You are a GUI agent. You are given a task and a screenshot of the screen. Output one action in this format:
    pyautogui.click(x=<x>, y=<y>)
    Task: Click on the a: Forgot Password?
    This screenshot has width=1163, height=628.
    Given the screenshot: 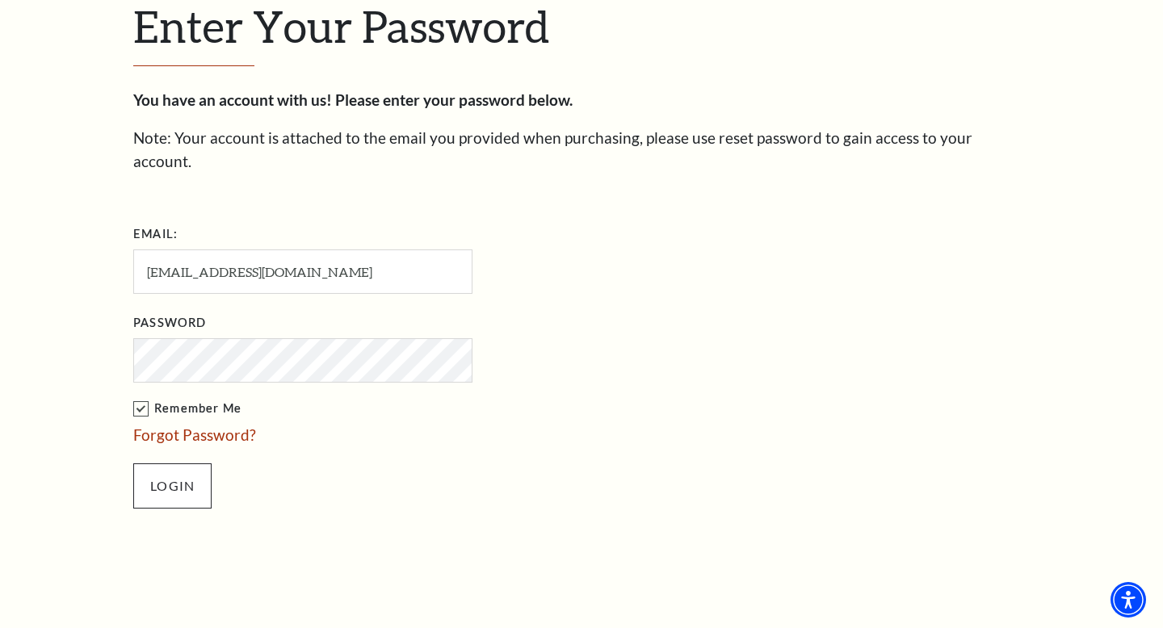 What is the action you would take?
    pyautogui.click(x=195, y=435)
    